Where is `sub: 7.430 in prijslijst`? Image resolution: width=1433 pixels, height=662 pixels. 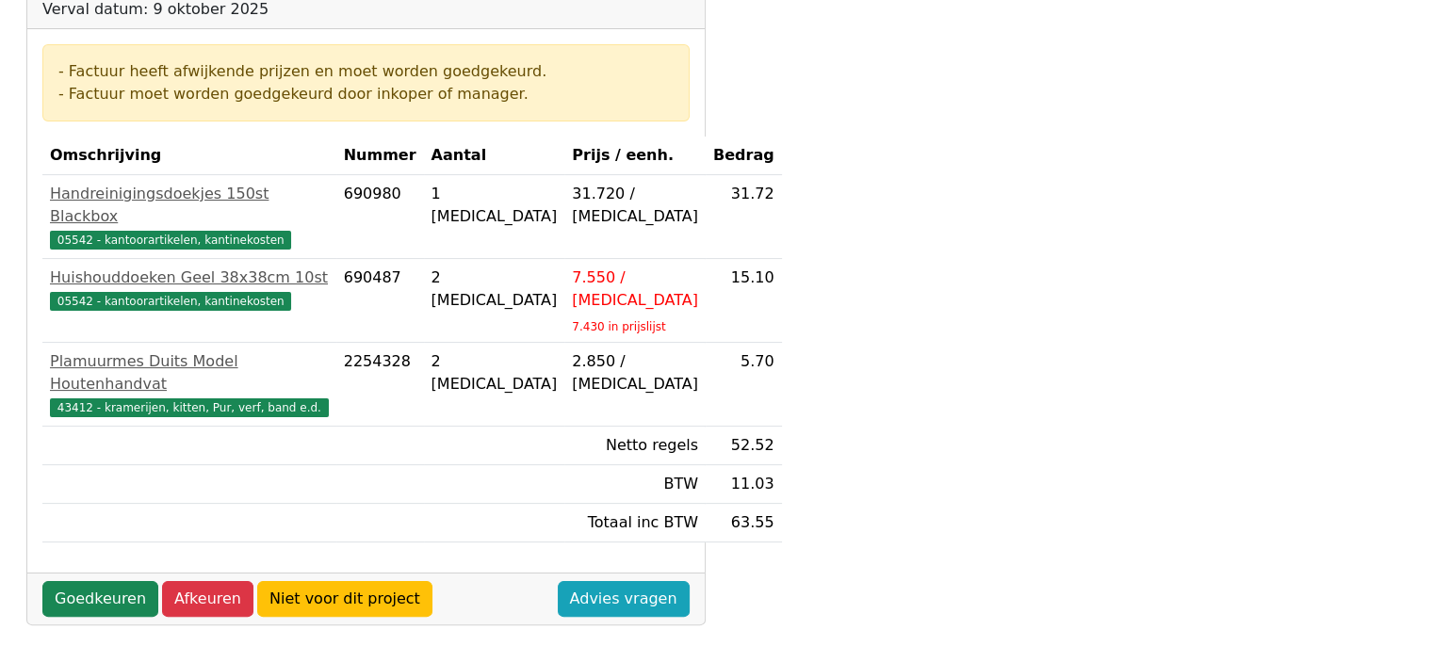 sub: 7.430 in prijslijst is located at coordinates (618, 327).